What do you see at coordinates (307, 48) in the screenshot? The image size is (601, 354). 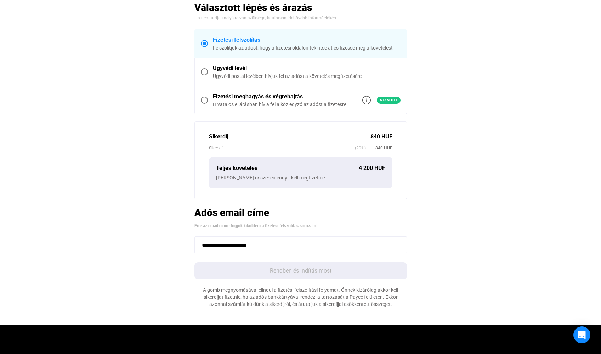 I see `div: Felszólítjuk az adóst, hogy a fizetési oldalon tekintse át és fizesse meg a követelést` at bounding box center [307, 48].